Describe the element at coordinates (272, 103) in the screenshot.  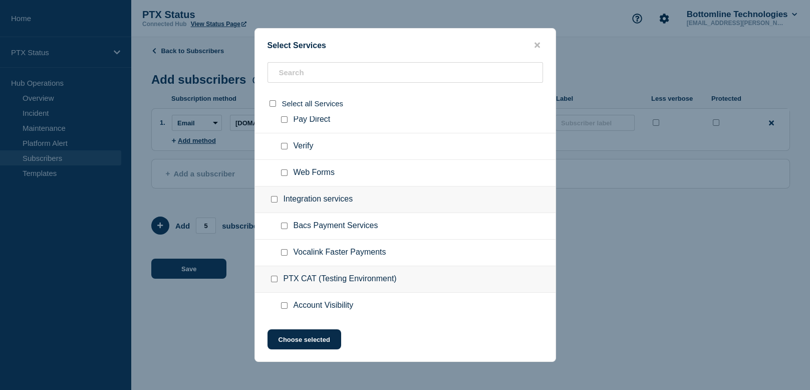
I see `input: select all checkbox` at that location.